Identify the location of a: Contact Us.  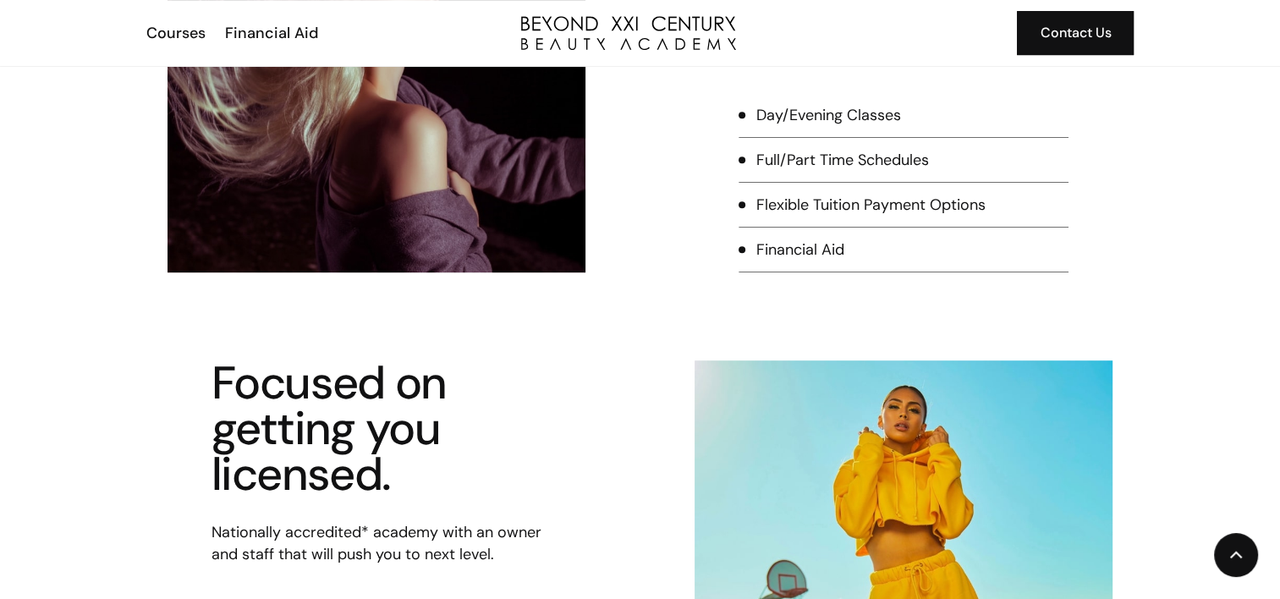
(1075, 33).